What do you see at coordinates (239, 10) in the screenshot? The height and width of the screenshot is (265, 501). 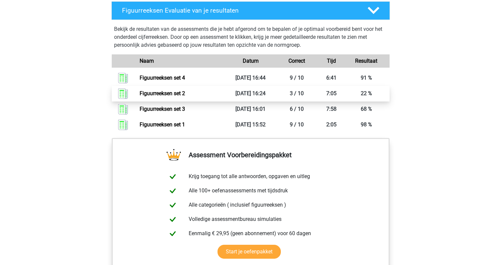 I see `h4: Figuurreeksen Evaluatie van je resultaten` at bounding box center [239, 10].